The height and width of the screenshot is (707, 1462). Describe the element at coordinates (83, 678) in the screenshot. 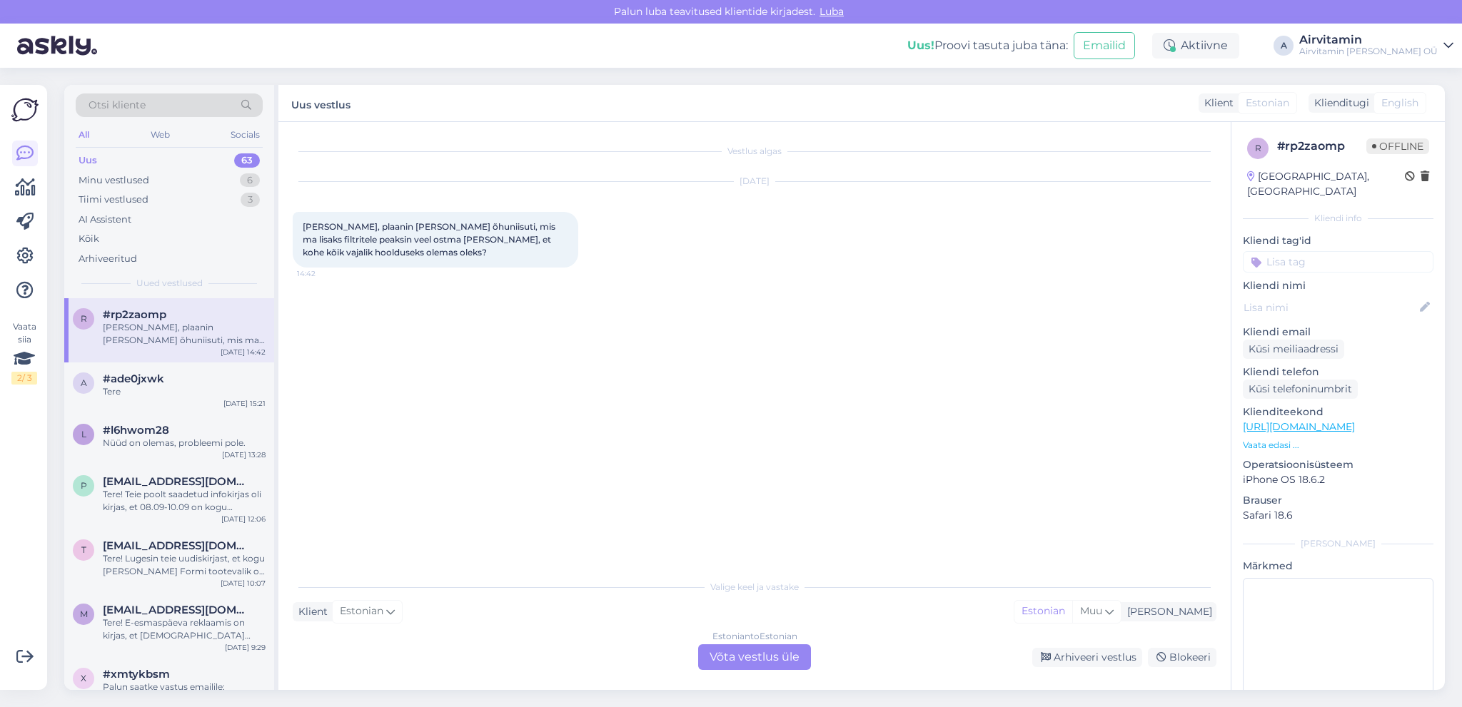

I see `span: x` at that location.